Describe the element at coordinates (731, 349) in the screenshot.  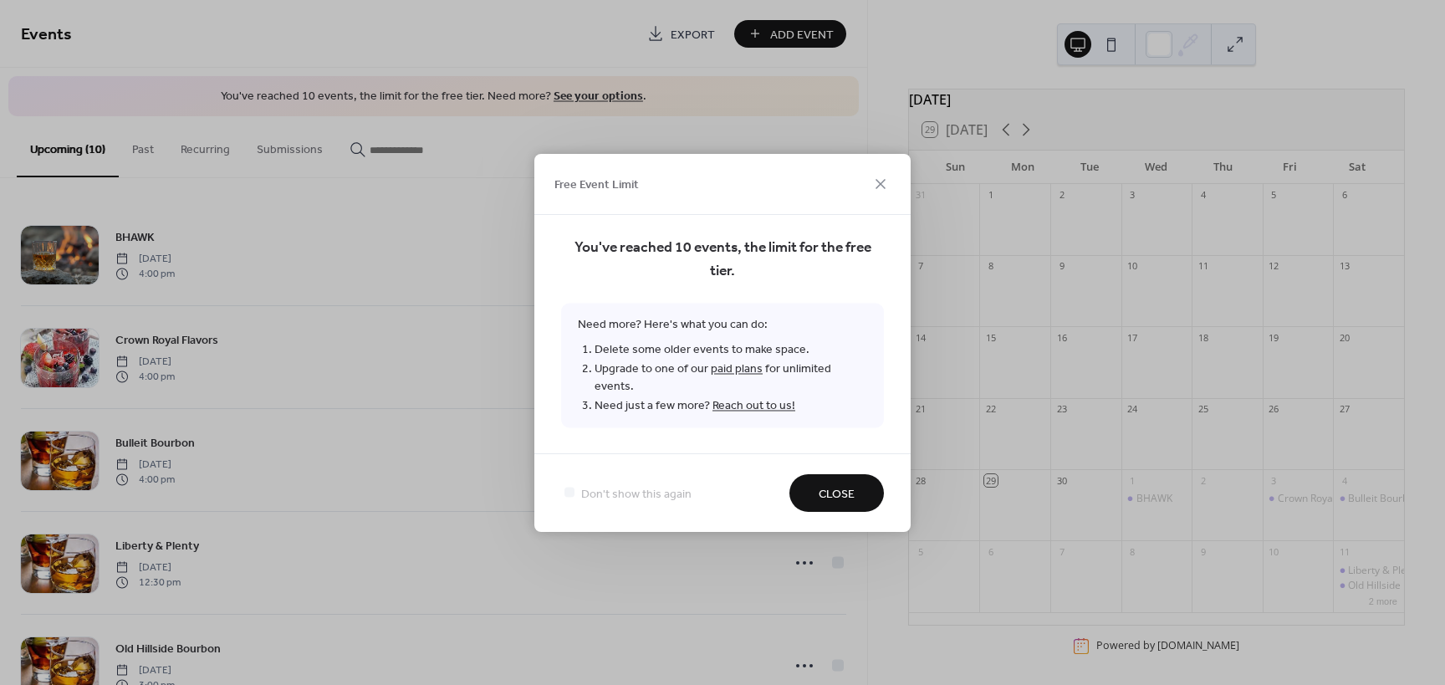
I see `li: Delete some older events to make space.` at that location.